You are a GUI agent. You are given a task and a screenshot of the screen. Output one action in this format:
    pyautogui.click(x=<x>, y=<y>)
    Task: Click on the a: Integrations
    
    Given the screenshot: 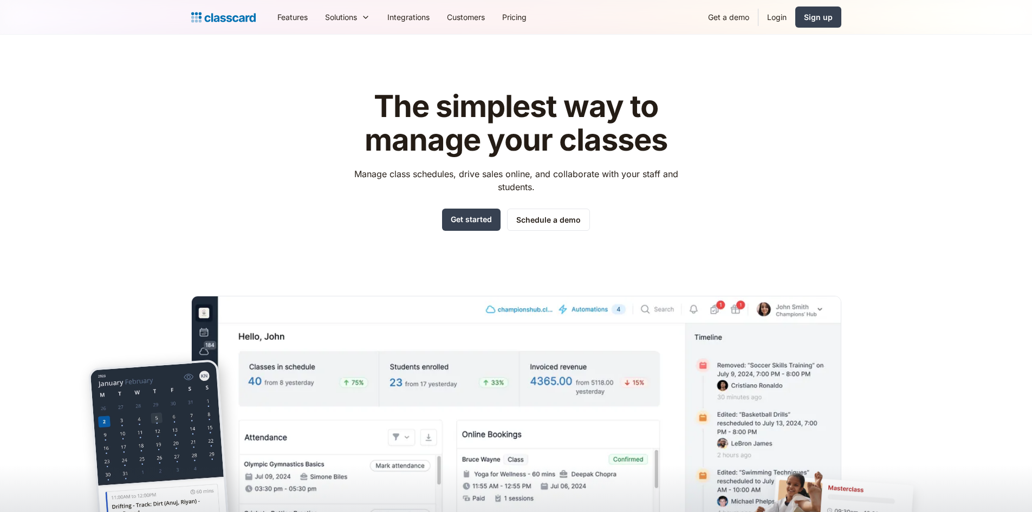 What is the action you would take?
    pyautogui.click(x=408, y=17)
    